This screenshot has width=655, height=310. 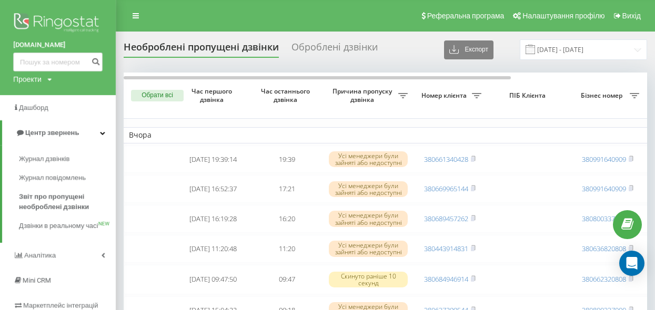 I want to click on img: Ringostat logo, so click(x=58, y=24).